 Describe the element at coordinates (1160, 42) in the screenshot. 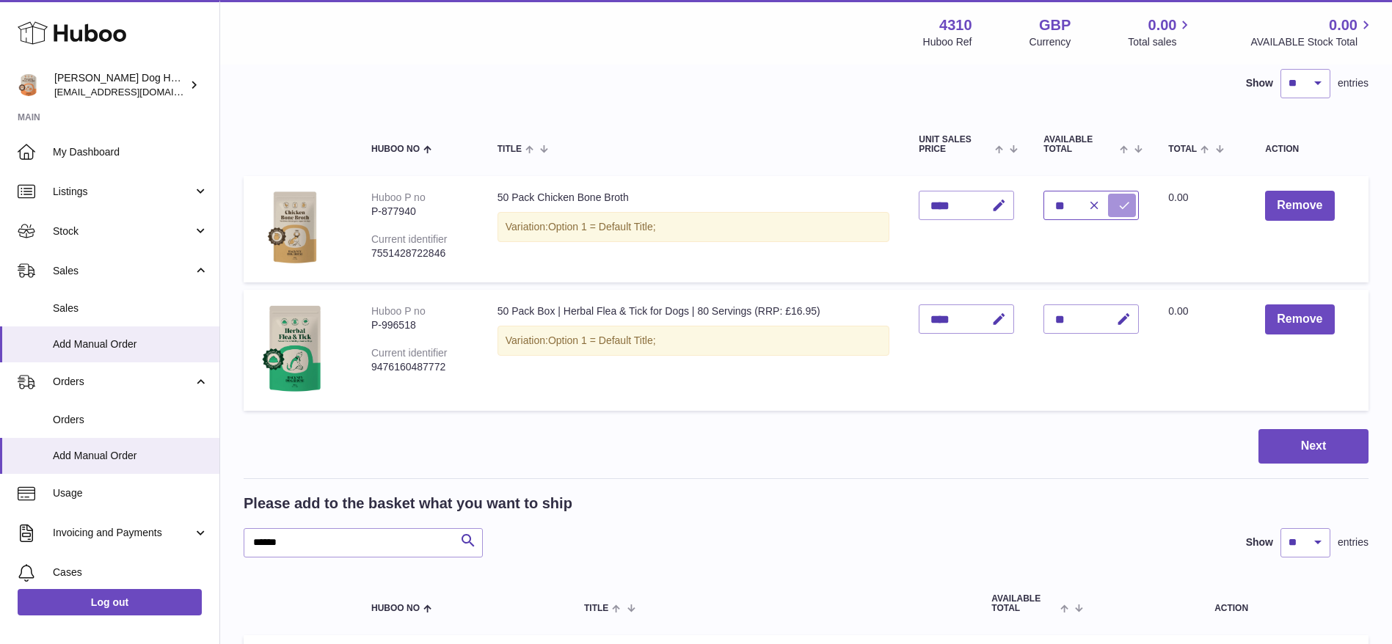

I see `span: Total sales` at that location.